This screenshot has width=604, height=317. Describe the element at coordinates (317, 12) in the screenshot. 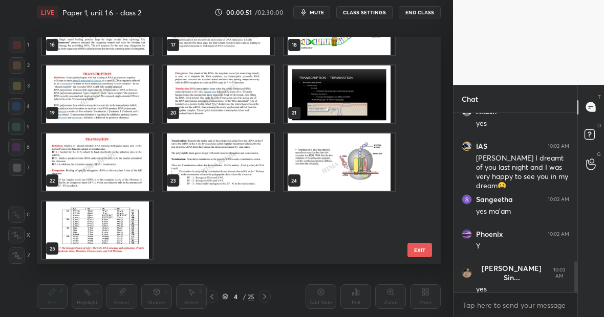

I see `span: mute` at that location.